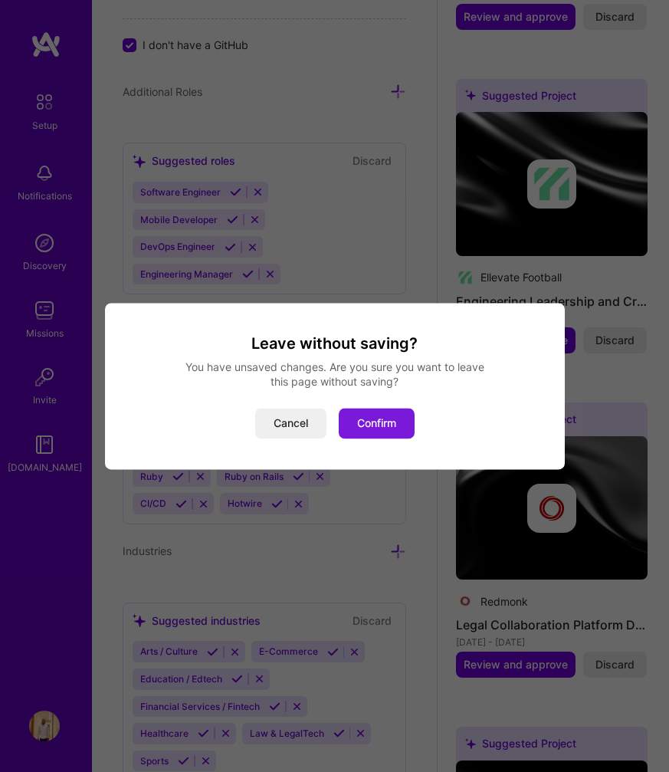 Image resolution: width=669 pixels, height=772 pixels. Describe the element at coordinates (335, 386) in the screenshot. I see `div: modal` at that location.